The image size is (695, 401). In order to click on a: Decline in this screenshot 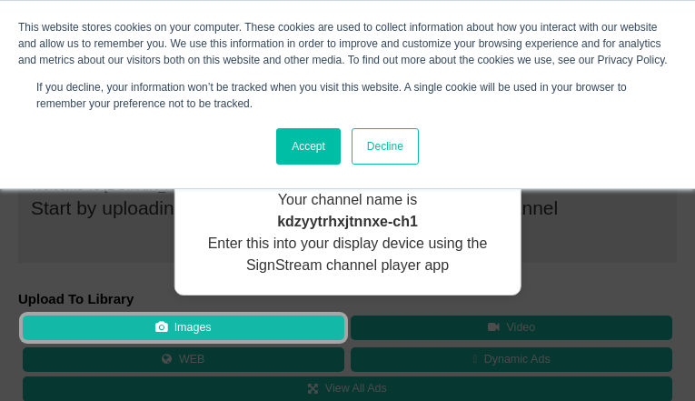, I will do `click(385, 146)`.